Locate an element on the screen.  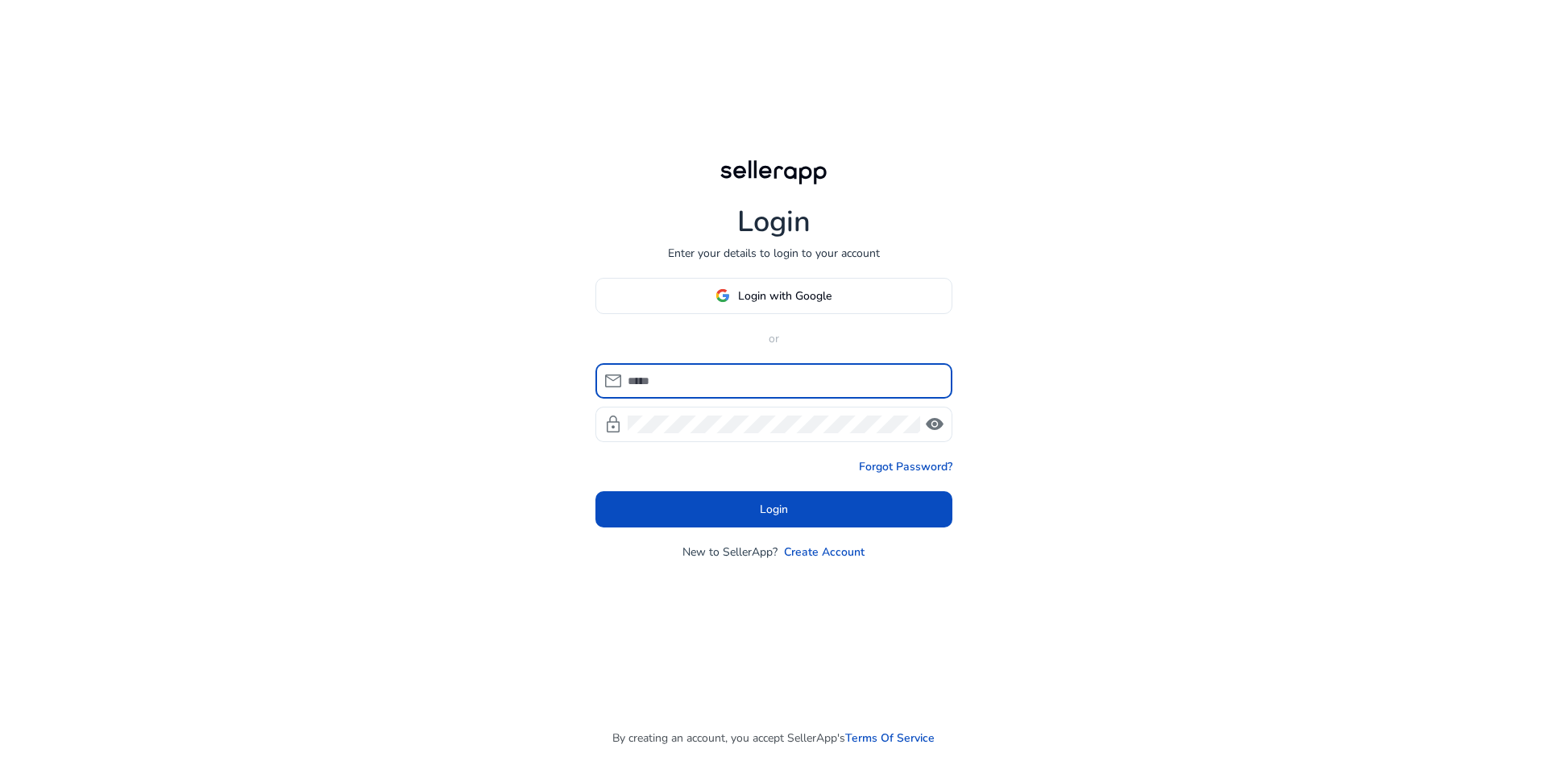
p: New to SellerApp? is located at coordinates (730, 552).